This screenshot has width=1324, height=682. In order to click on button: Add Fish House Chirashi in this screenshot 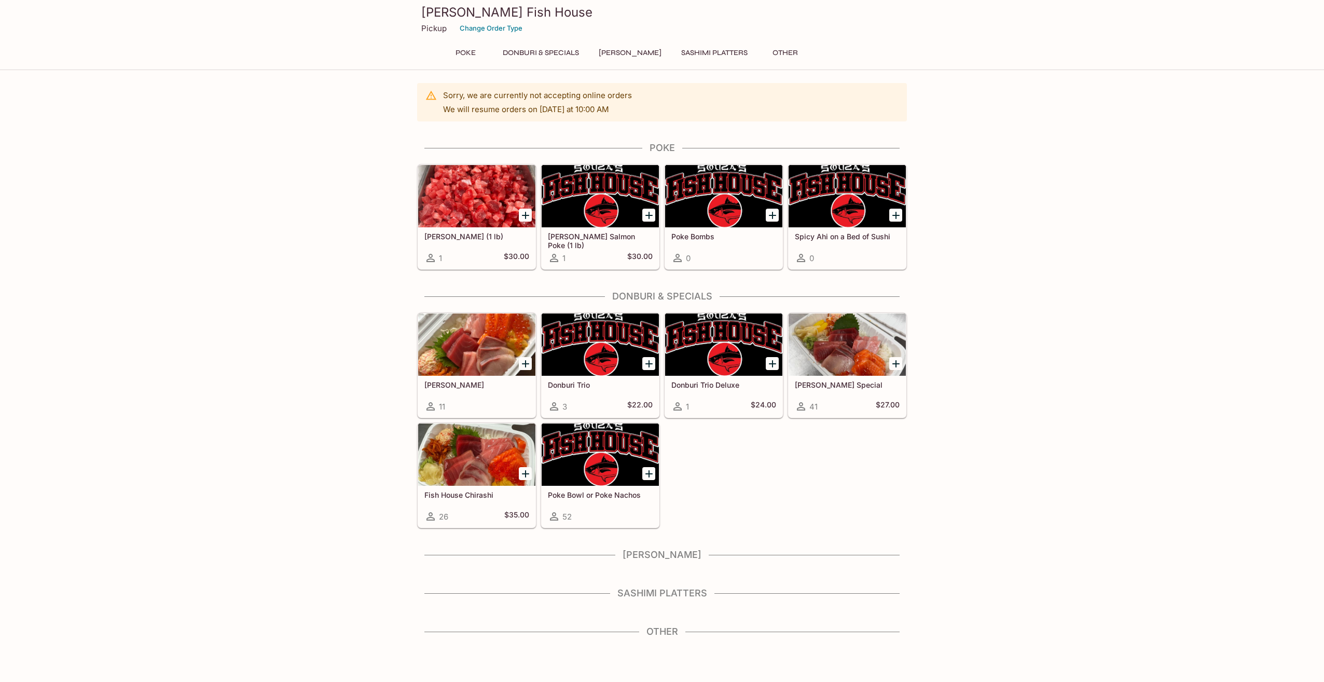, I will do `click(525, 473)`.